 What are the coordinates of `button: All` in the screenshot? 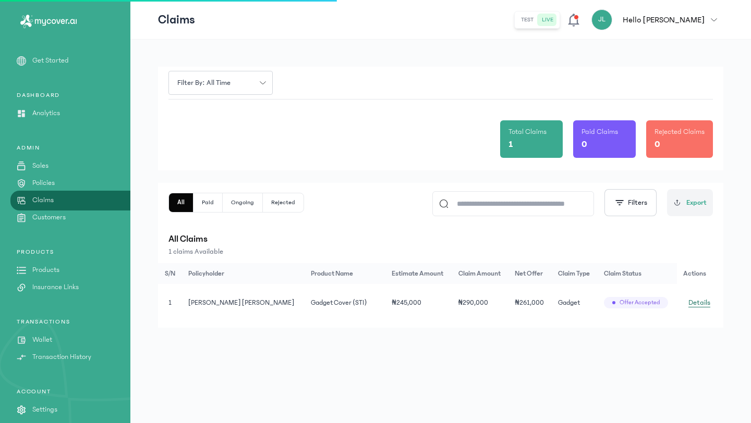 It's located at (181, 203).